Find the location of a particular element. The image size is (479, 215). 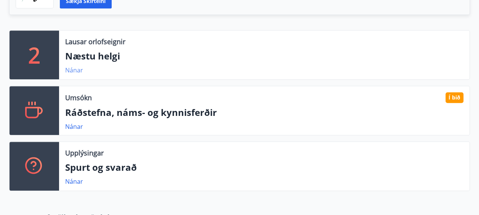

p: Lausar orlofseignir is located at coordinates (95, 42).